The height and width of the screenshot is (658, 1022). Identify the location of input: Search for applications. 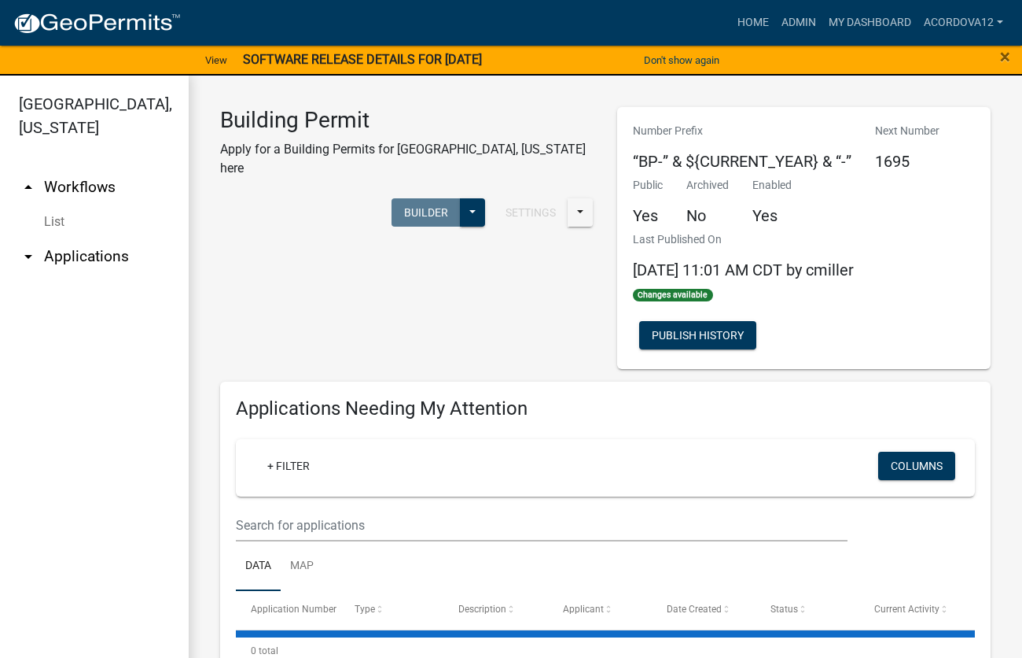
(542, 525).